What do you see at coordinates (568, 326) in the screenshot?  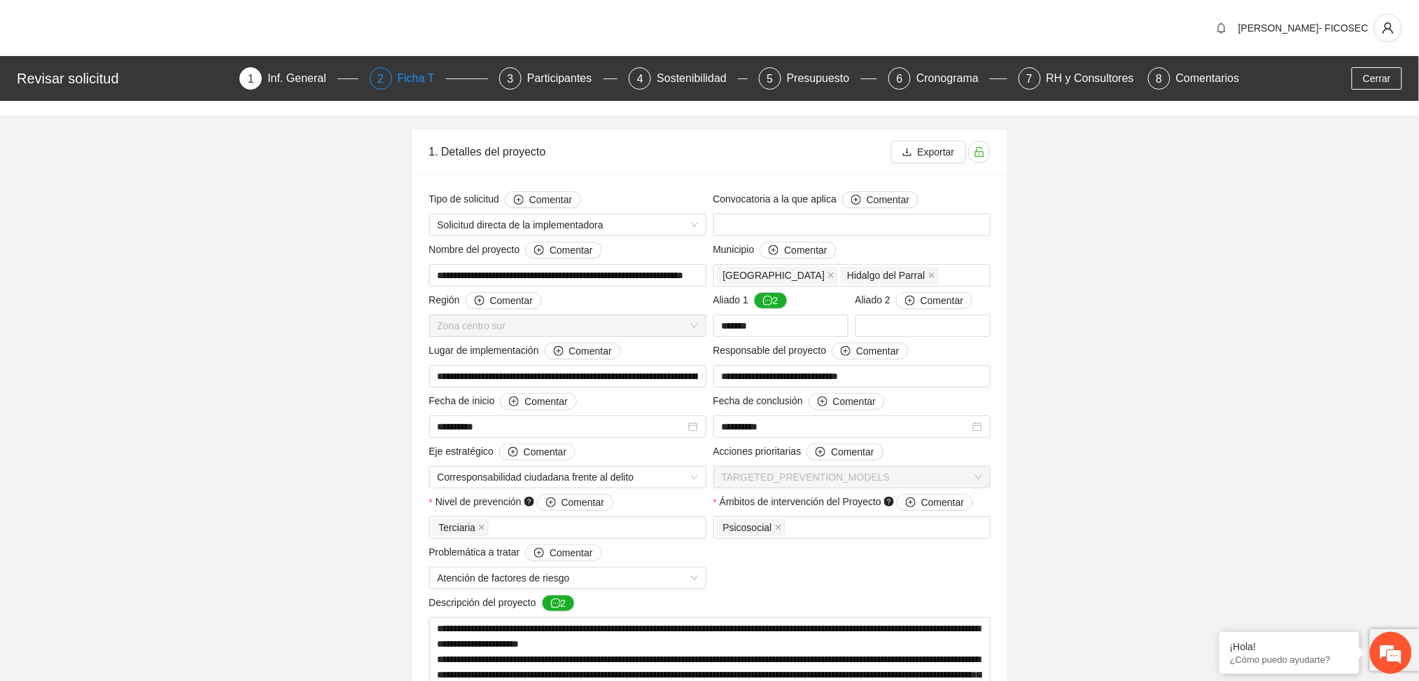 I see `span: Zona centro sur` at bounding box center [568, 326].